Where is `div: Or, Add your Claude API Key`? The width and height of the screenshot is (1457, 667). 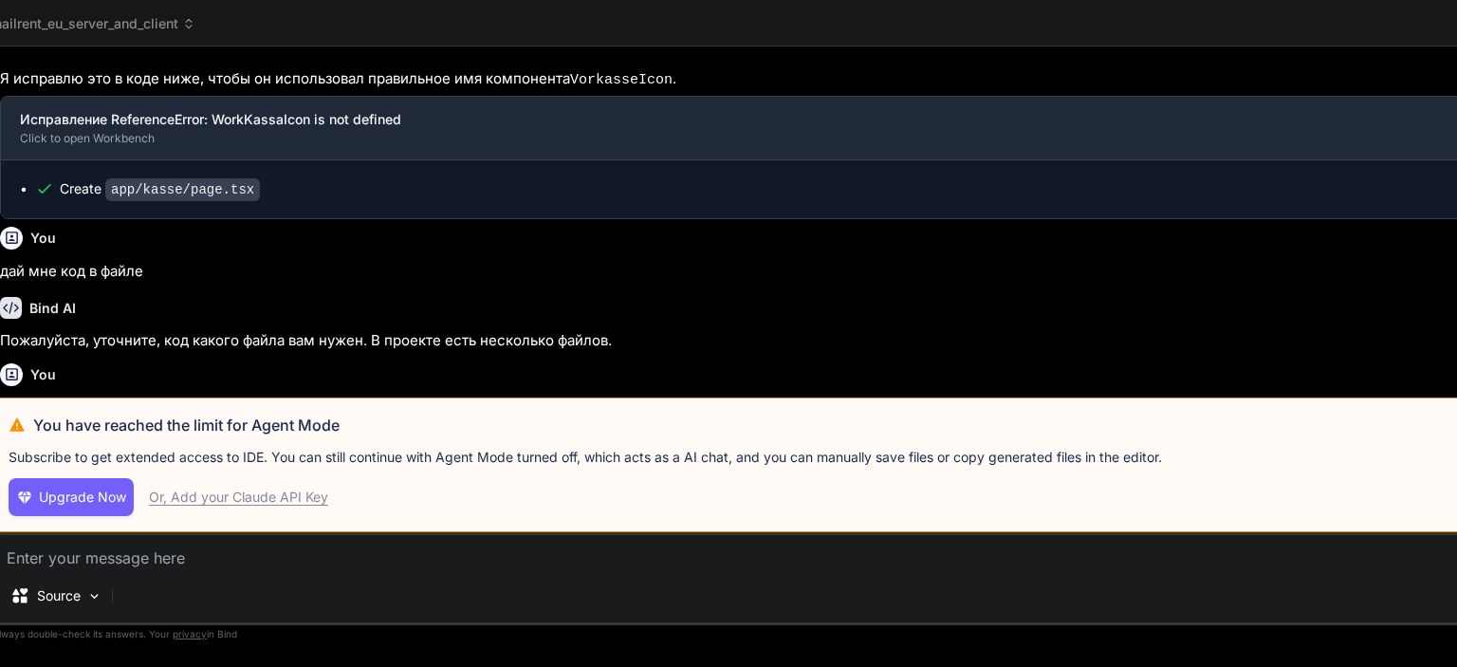
div: Or, Add your Claude API Key is located at coordinates (238, 497).